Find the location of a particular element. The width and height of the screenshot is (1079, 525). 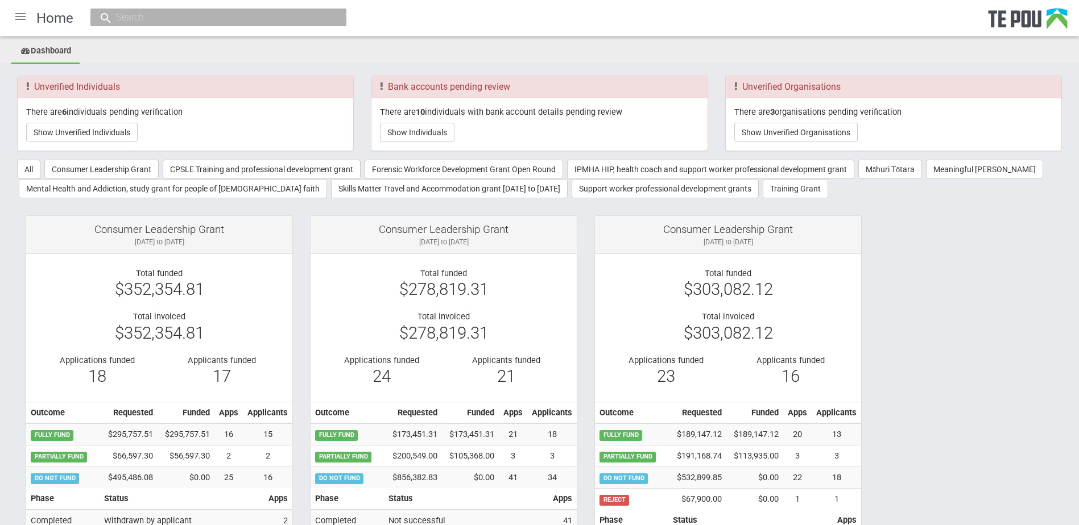

td: 41 is located at coordinates (513, 478).